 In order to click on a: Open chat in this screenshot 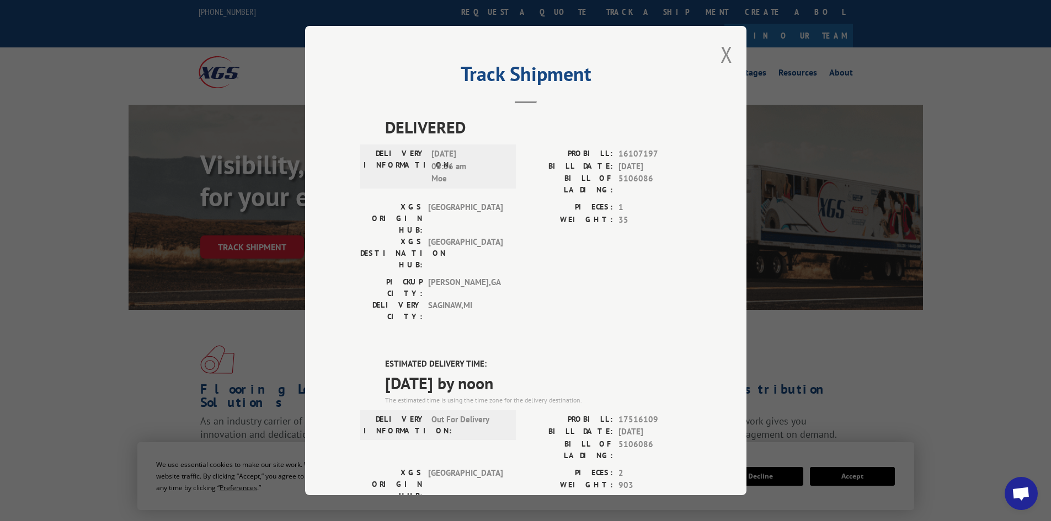, I will do `click(1021, 494)`.